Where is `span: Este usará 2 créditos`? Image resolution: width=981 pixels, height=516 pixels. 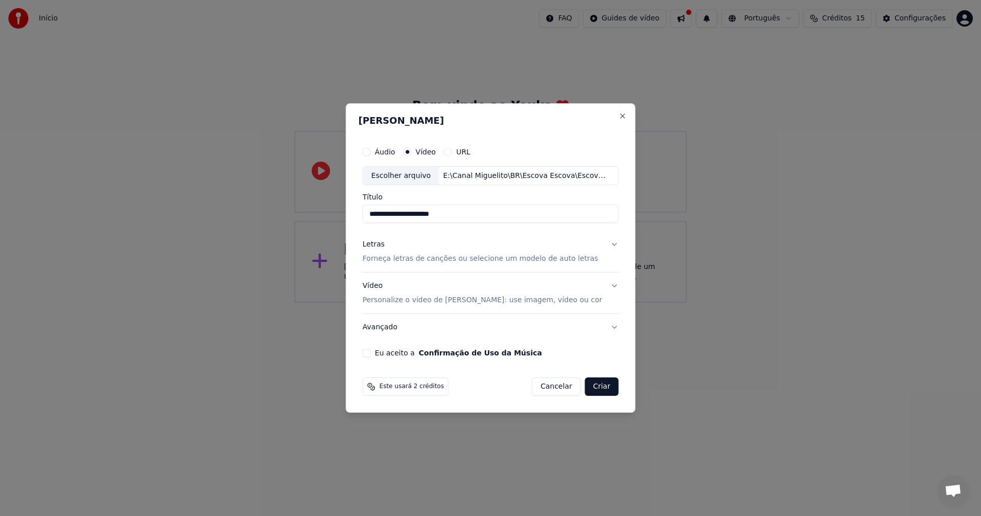
span: Este usará 2 créditos is located at coordinates (412, 386).